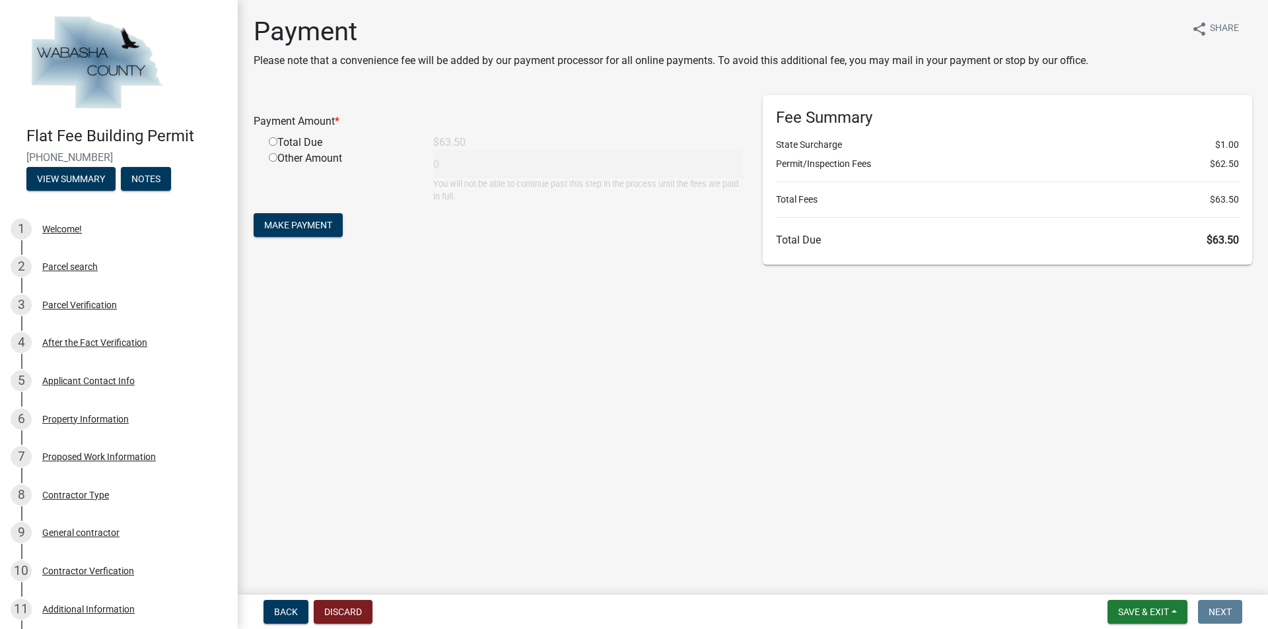  I want to click on div: 2, so click(21, 267).